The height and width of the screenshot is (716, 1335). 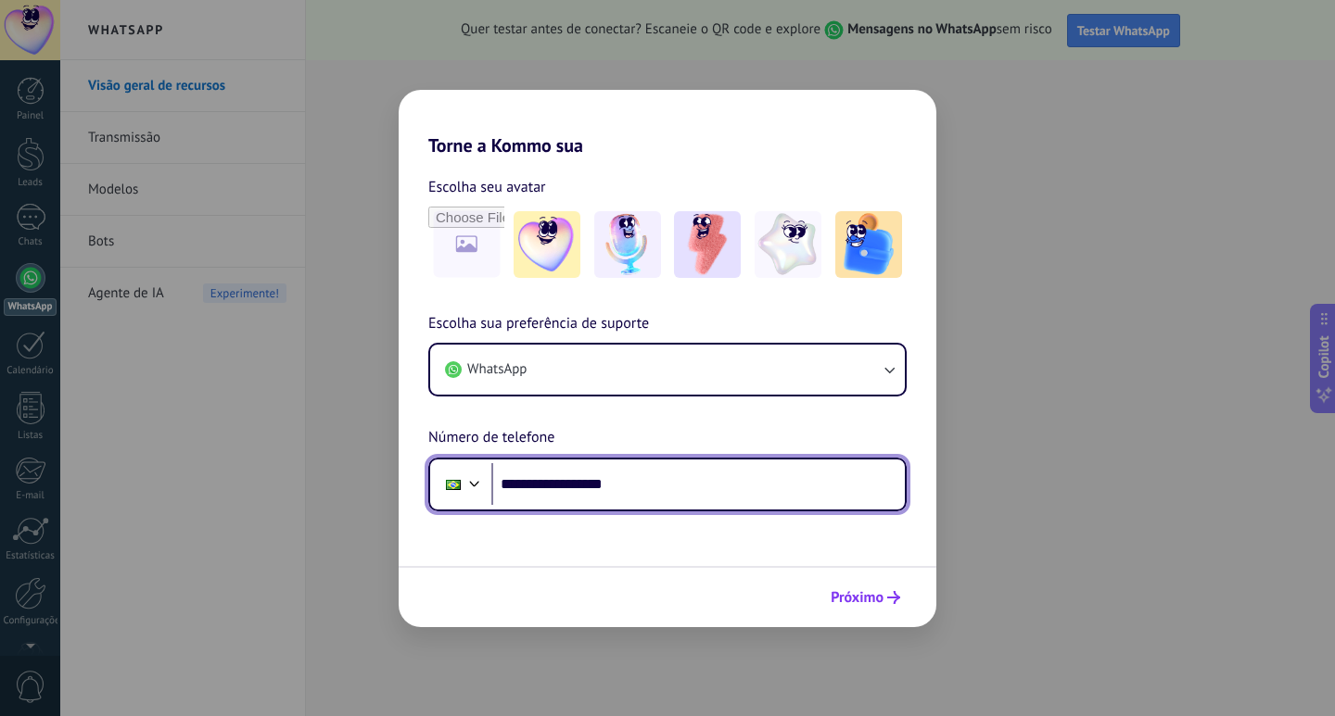 What do you see at coordinates (667, 123) in the screenshot?
I see `h2: Torne a Kommo sua` at bounding box center [667, 123].